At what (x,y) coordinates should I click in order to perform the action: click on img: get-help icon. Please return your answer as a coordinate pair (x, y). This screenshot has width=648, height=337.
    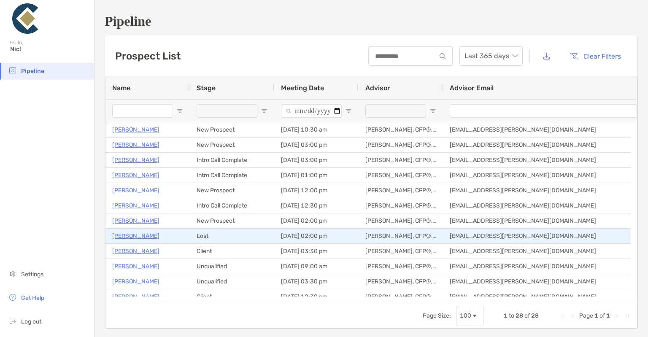
    Looking at the image, I should click on (13, 297).